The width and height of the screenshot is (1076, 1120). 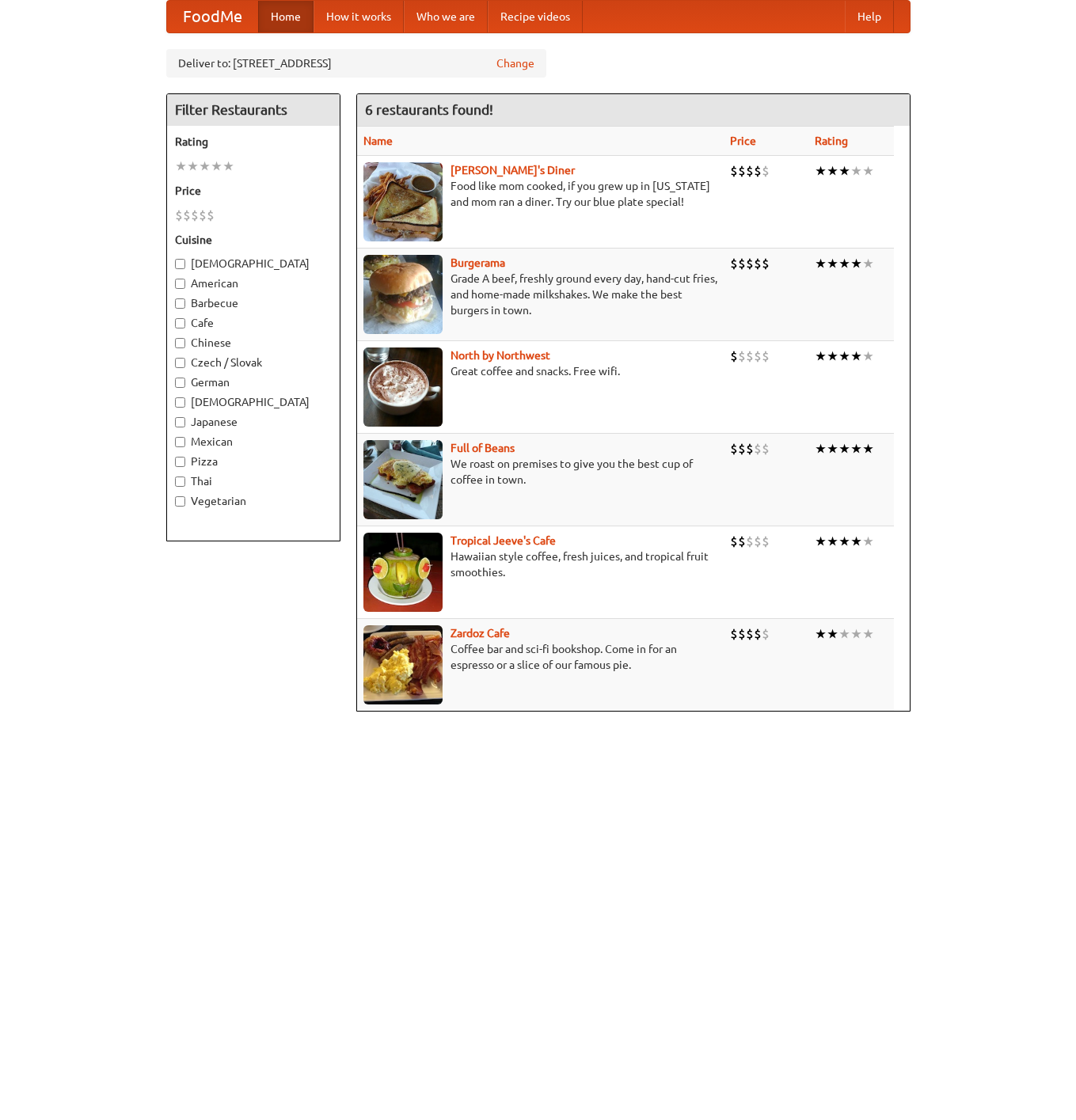 What do you see at coordinates (480, 633) in the screenshot?
I see `a: Zardoz Cafe` at bounding box center [480, 633].